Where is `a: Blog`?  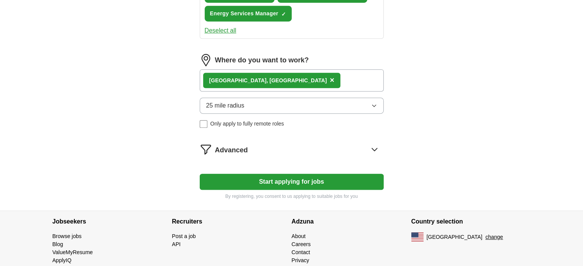 a: Blog is located at coordinates (58, 245).